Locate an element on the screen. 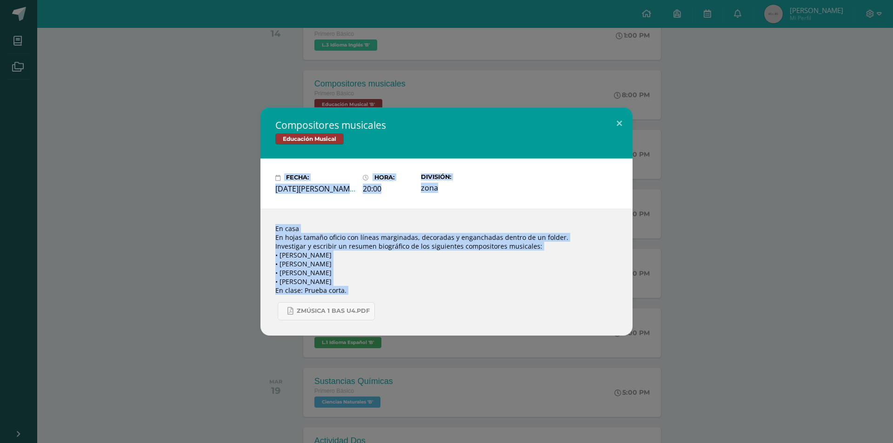  span: Hora: is located at coordinates (384, 178).